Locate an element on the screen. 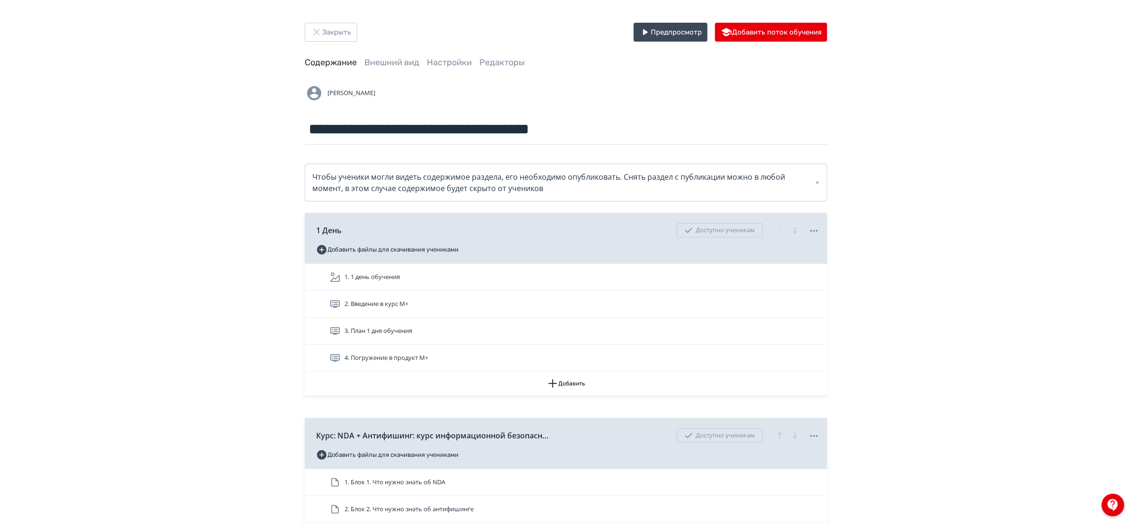 The width and height of the screenshot is (1132, 524). button: Предпросмотр is located at coordinates (671, 32).